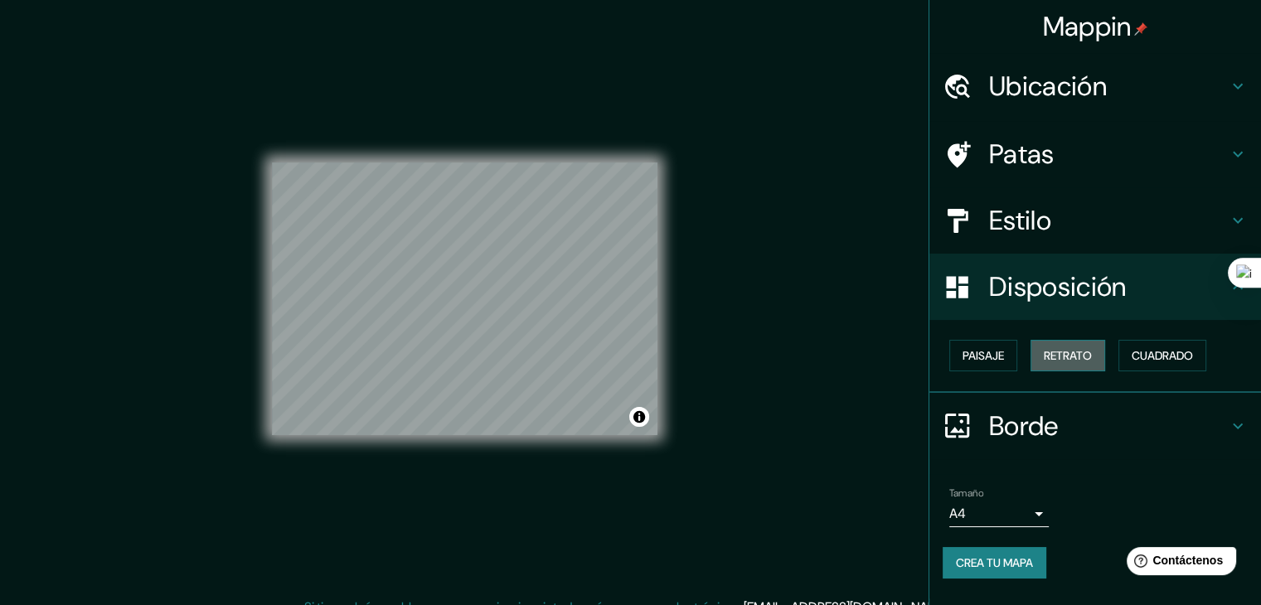  What do you see at coordinates (958, 513) in the screenshot?
I see `font: A4` at bounding box center [958, 513].